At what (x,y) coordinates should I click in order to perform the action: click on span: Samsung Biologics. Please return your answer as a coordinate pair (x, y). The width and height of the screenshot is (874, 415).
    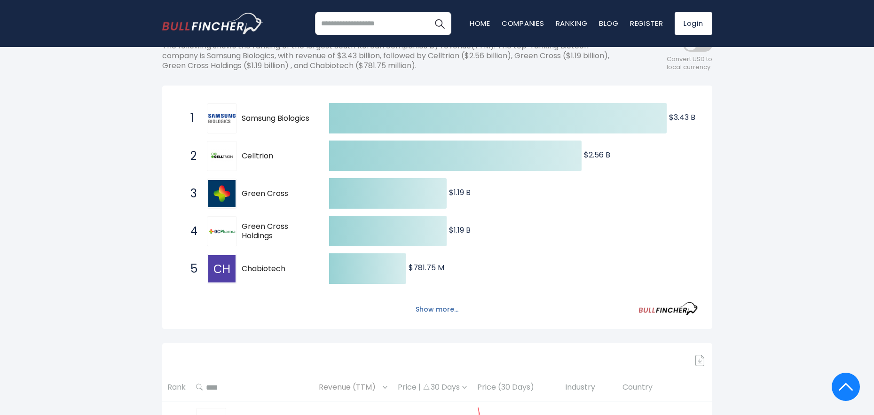
    Looking at the image, I should click on (277, 118).